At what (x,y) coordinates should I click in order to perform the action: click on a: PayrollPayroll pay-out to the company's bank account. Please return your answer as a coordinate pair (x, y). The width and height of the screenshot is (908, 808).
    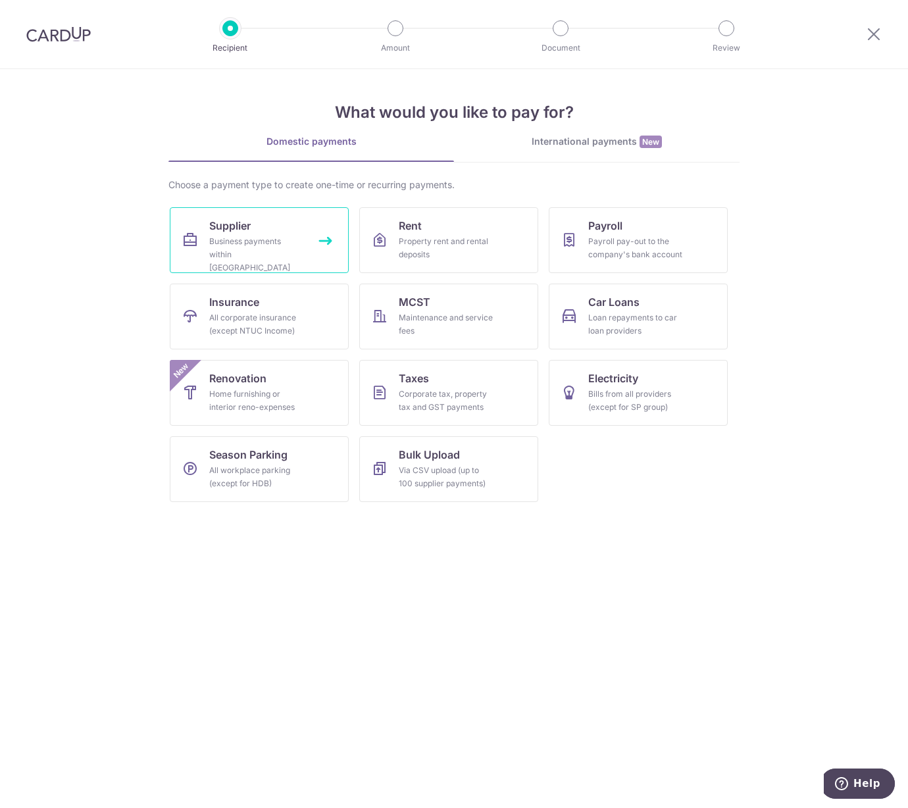
    Looking at the image, I should click on (638, 240).